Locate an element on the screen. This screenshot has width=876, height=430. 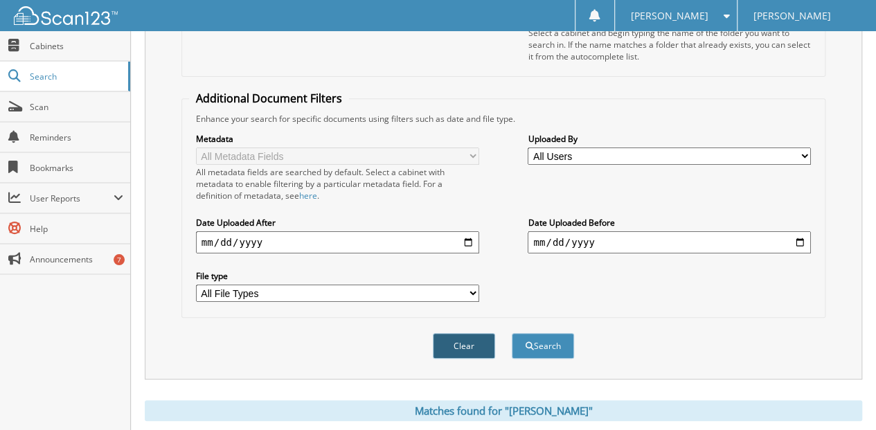
label: Metadata is located at coordinates (337, 139).